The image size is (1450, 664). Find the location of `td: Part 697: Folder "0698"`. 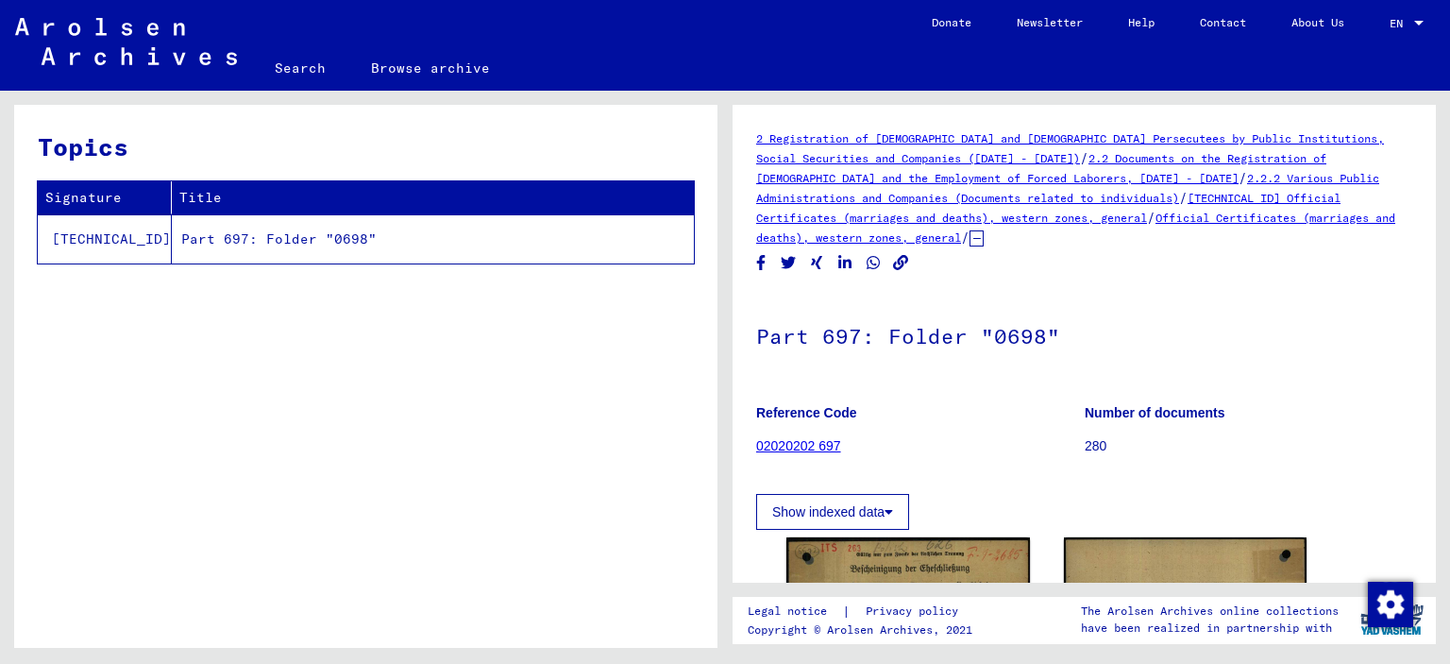

td: Part 697: Folder "0698" is located at coordinates (432, 239).